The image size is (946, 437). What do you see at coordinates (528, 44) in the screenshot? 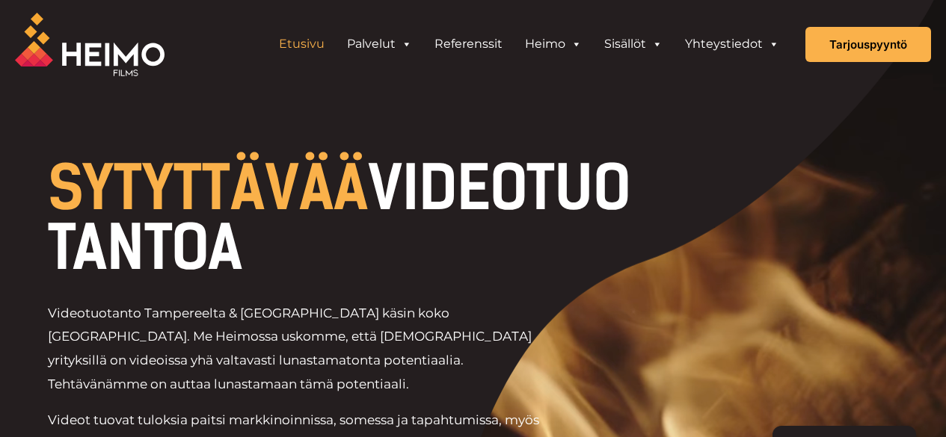
I see `aside: Header Widget 1` at bounding box center [528, 44].